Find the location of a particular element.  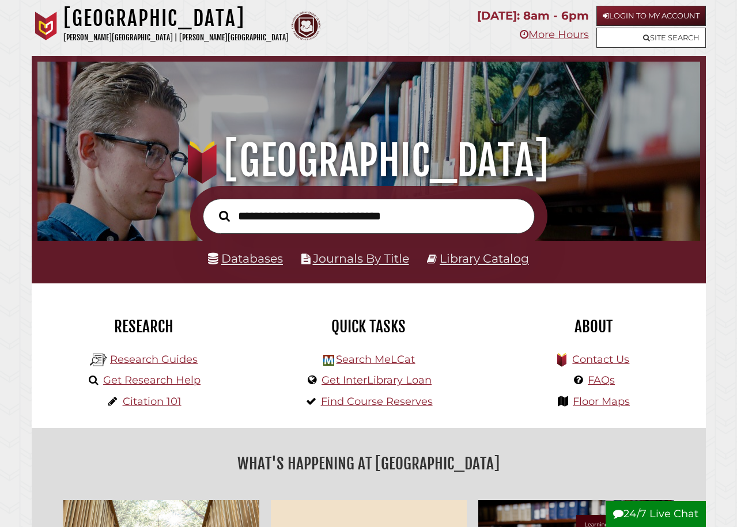

a: Contact Us is located at coordinates (601, 360).